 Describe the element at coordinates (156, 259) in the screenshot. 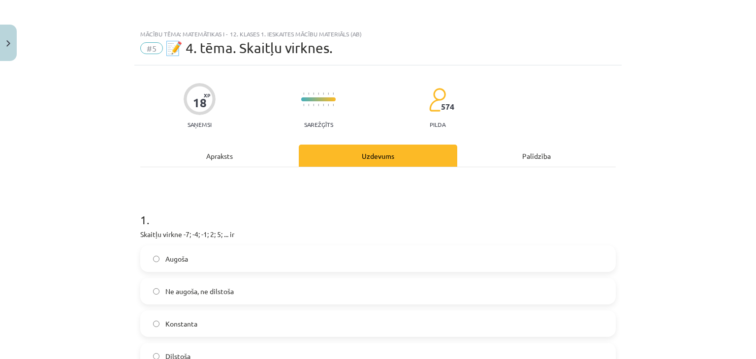

I see `input: Augoša` at that location.